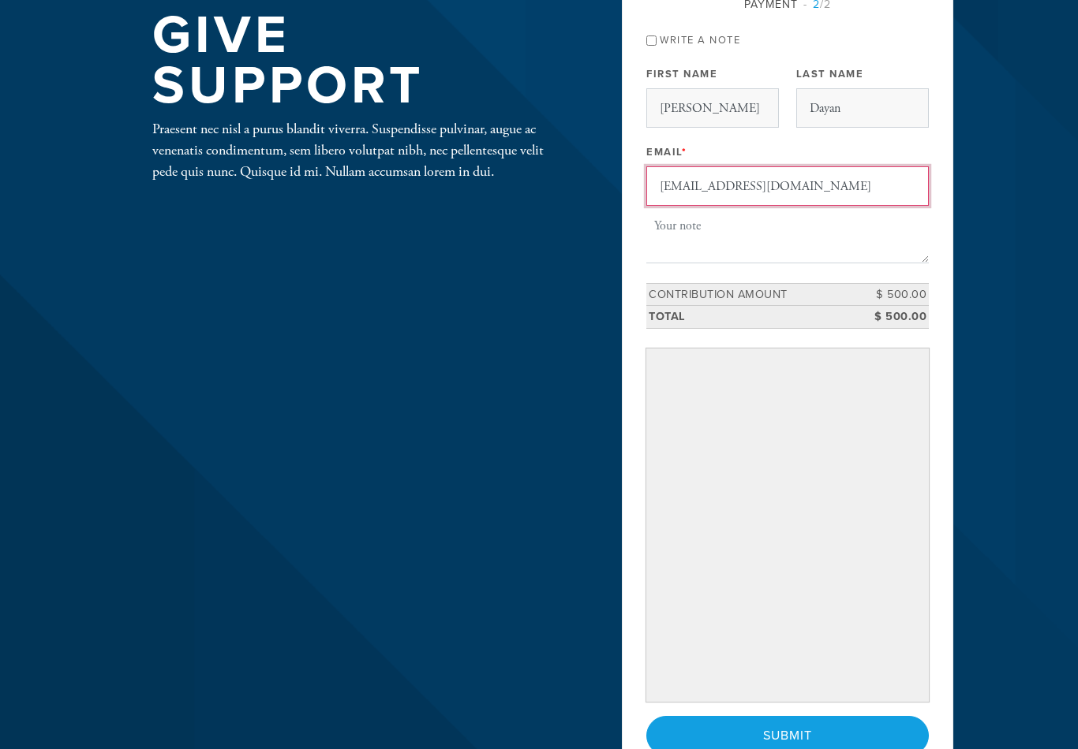  Describe the element at coordinates (682, 74) in the screenshot. I see `label: First Name` at that location.